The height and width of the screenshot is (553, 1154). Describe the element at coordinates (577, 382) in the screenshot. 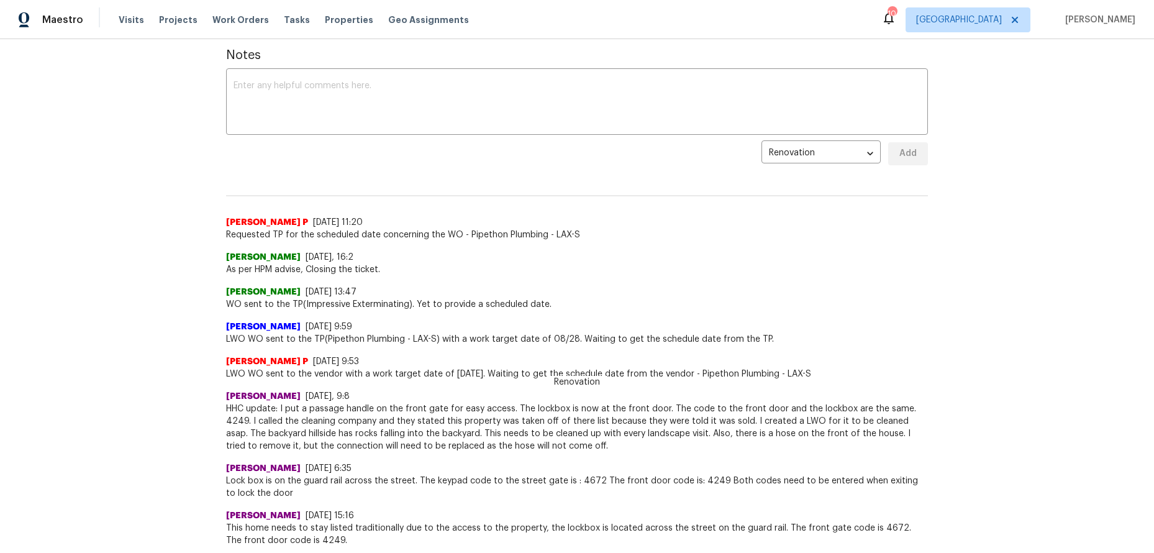

I see `span: Renovation` at that location.